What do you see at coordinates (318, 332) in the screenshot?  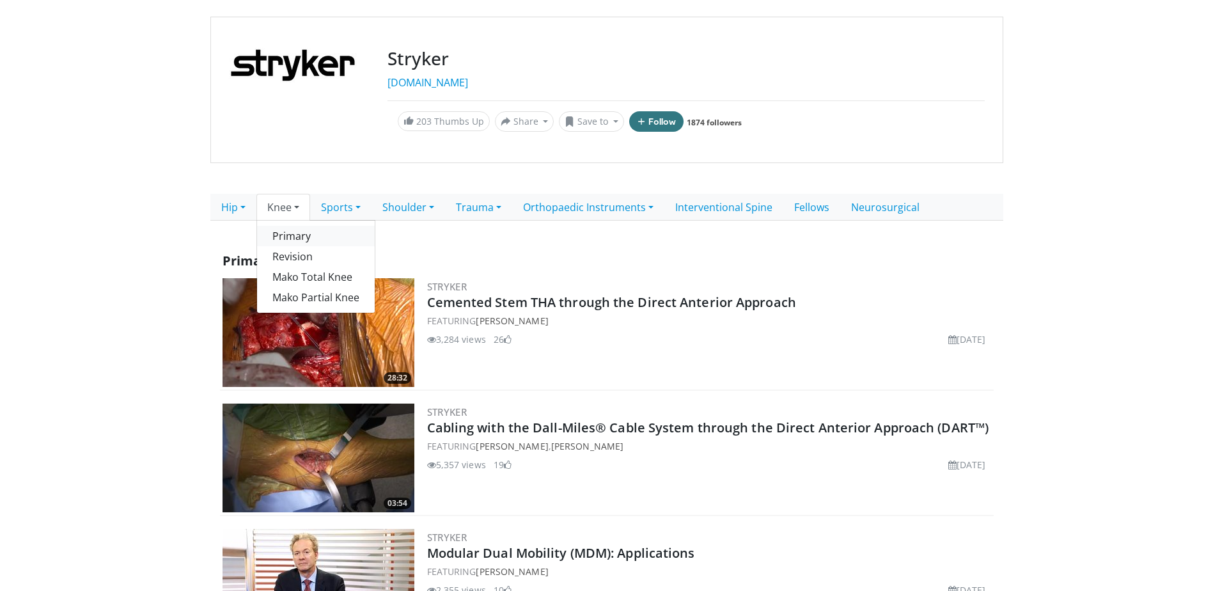 I see `img: 4f02d6de-8da9-4374-a3c3-ef38668d42aa.300x170_q85_crop-smart_upscale.jpg` at bounding box center [318, 332].